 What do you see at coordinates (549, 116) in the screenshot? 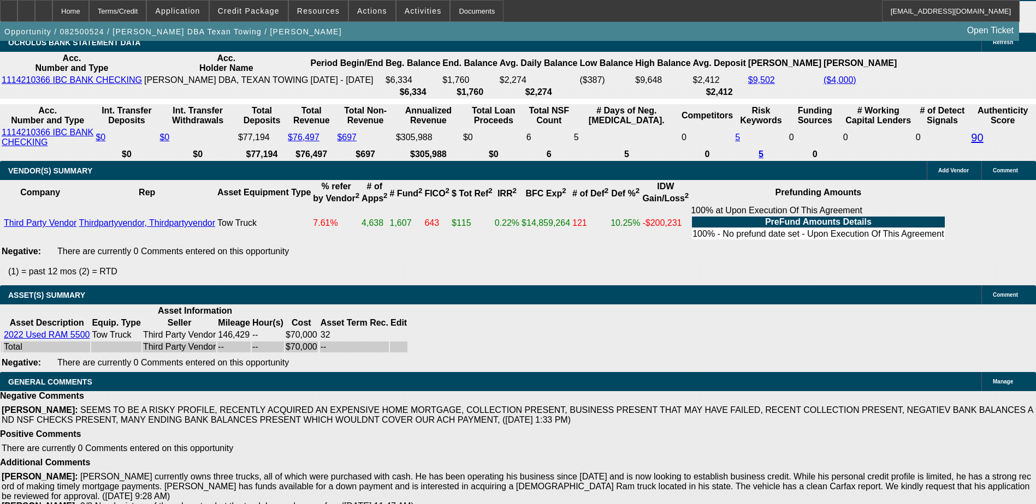
I see `th: Sum of the Total NSF Count and Total Overdraft Fee Count from Ocrolus` at bounding box center [549, 116].